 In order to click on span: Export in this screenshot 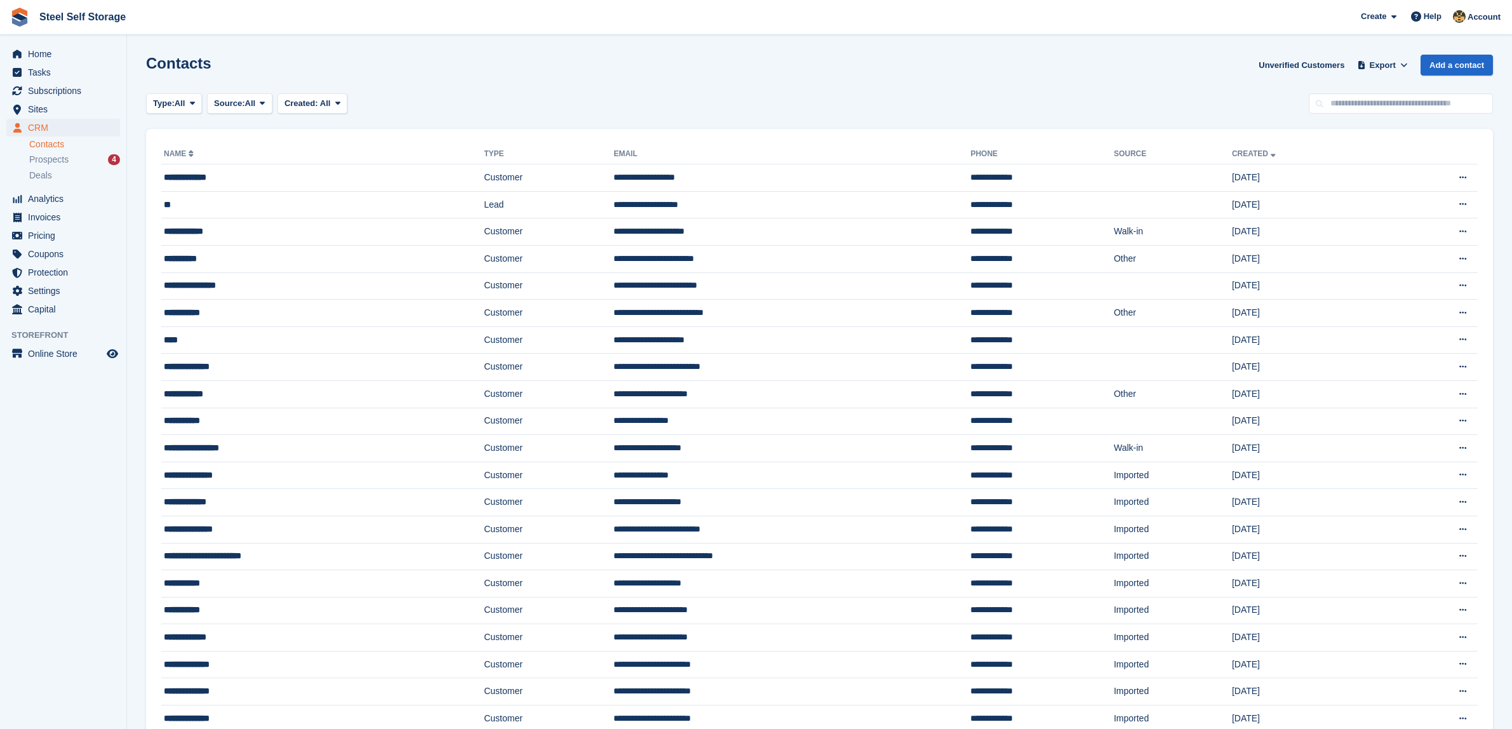, I will do `click(1382, 65)`.